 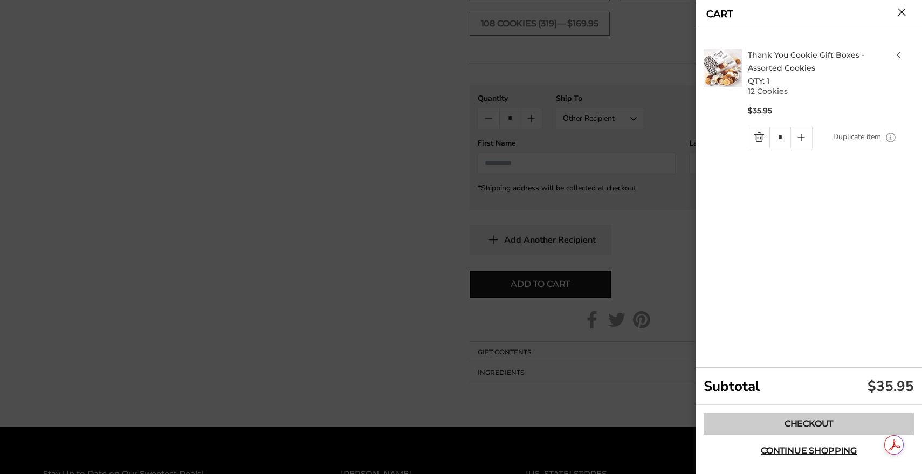 I want to click on span: $35.95, so click(x=760, y=111).